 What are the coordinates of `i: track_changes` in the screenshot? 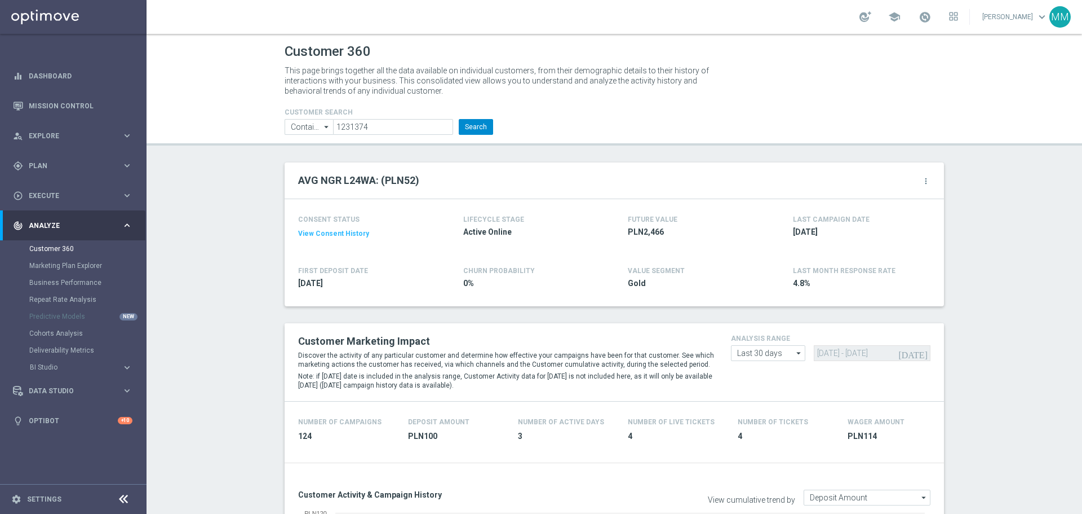 It's located at (18, 225).